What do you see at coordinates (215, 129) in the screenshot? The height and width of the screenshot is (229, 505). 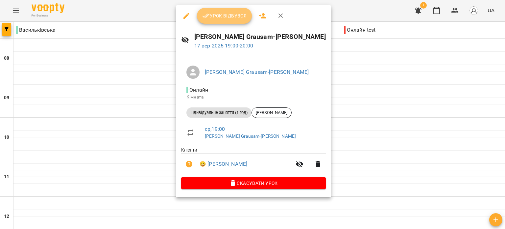 I see `a: ср , 19:00` at bounding box center [215, 129].